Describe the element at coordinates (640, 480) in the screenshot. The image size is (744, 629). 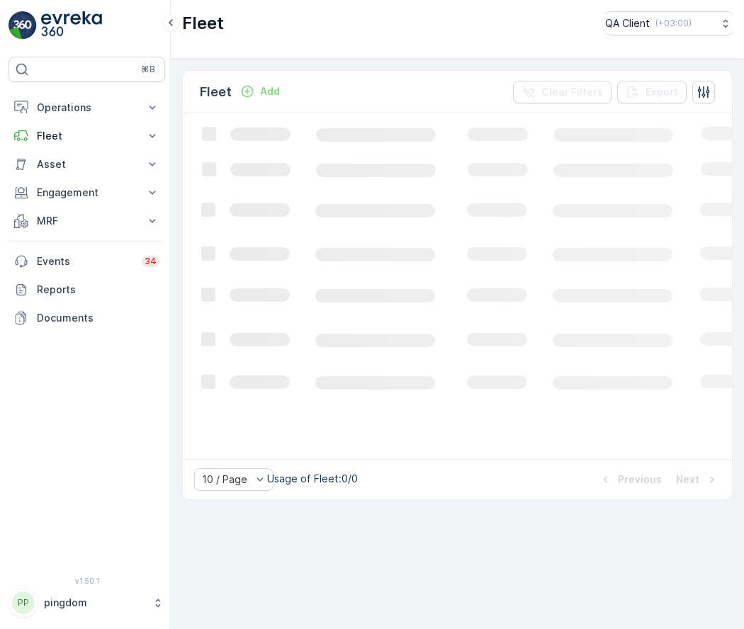
I see `p: Previous` at that location.